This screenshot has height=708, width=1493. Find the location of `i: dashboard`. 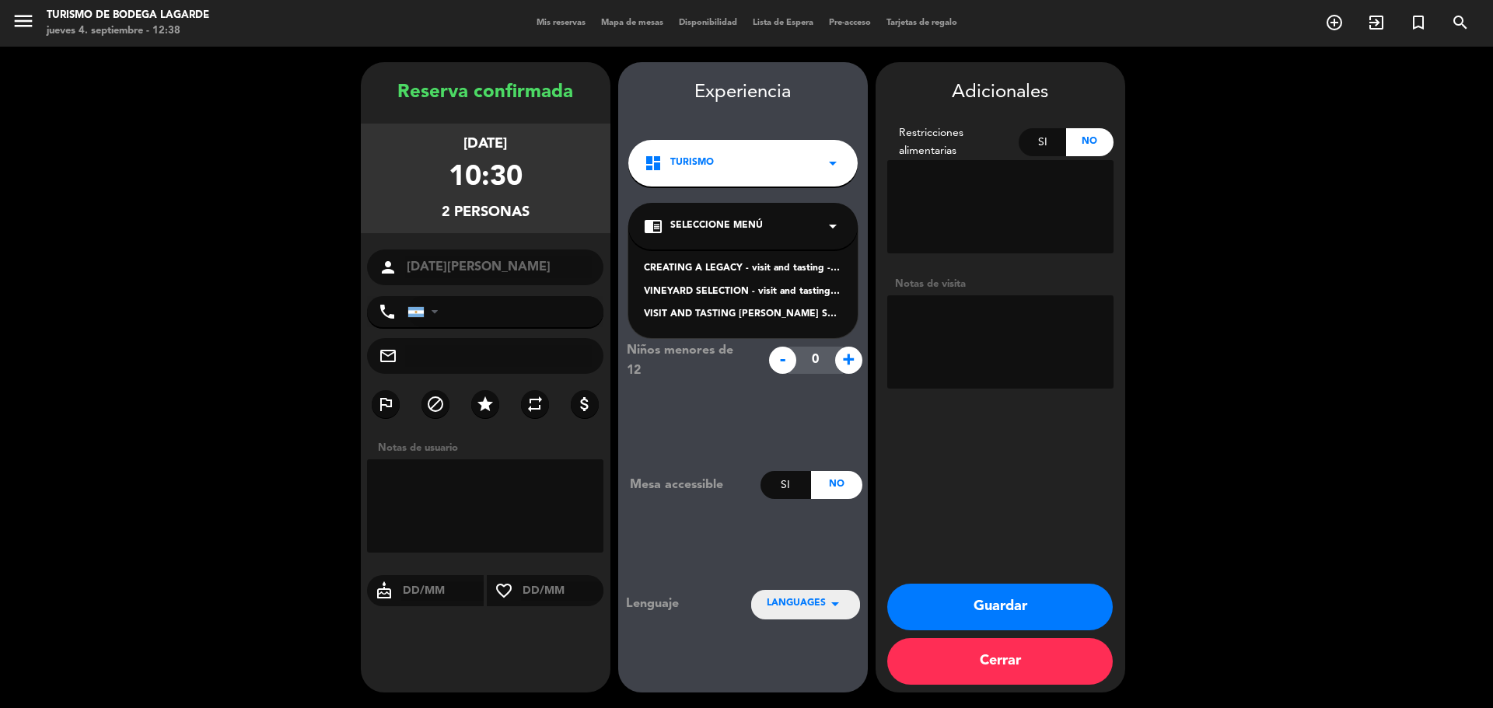

i: dashboard is located at coordinates (653, 163).